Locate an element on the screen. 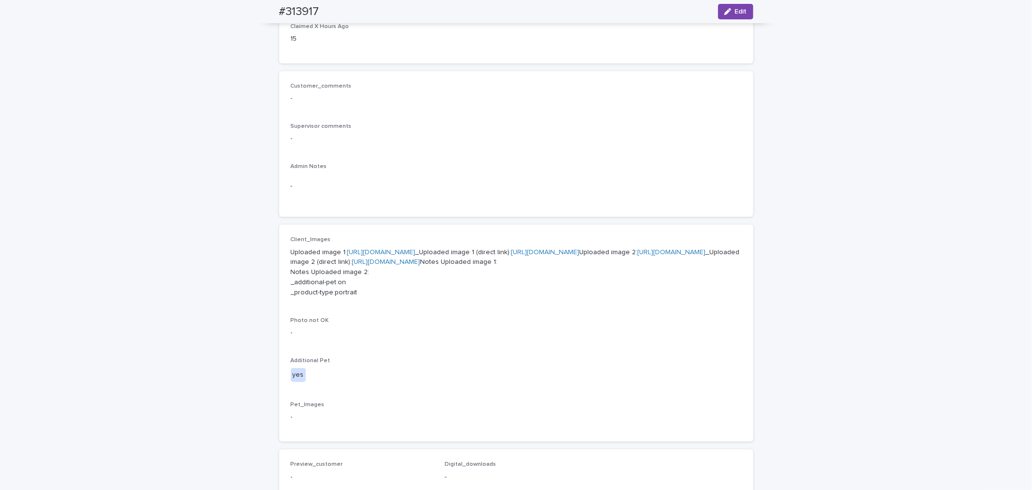  span: Edit is located at coordinates (741, 12).